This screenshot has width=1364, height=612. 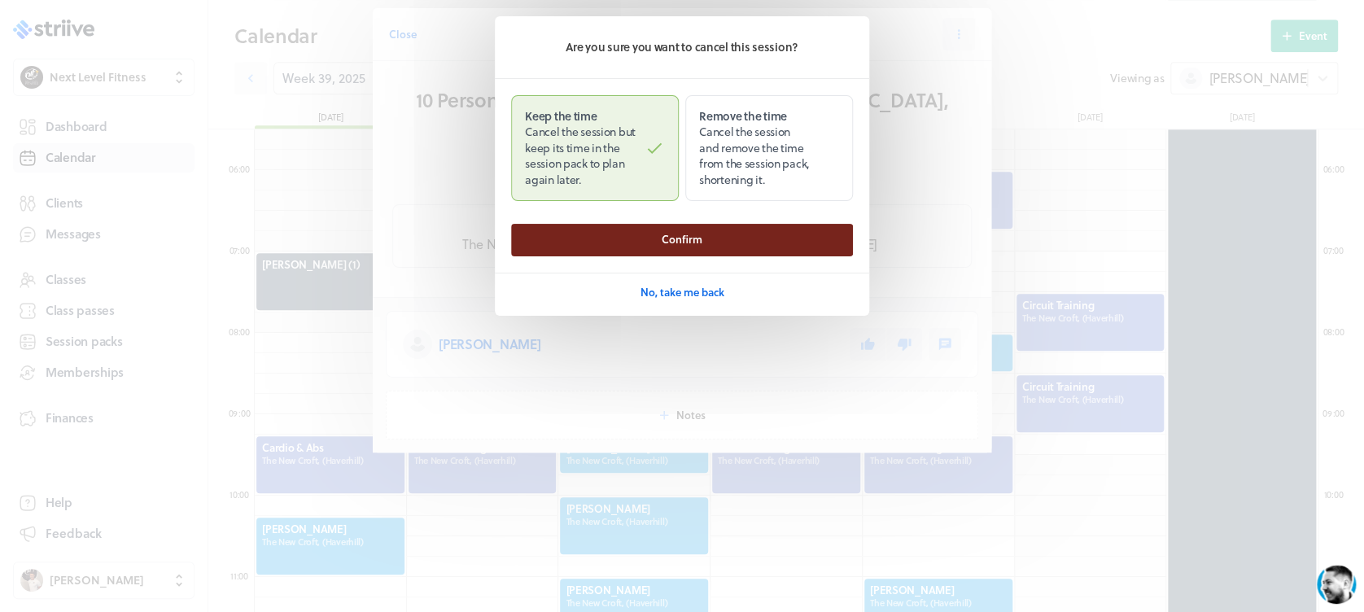 What do you see at coordinates (682, 47) in the screenshot?
I see `p: Are you sure you want to cancel this session?` at bounding box center [682, 47].